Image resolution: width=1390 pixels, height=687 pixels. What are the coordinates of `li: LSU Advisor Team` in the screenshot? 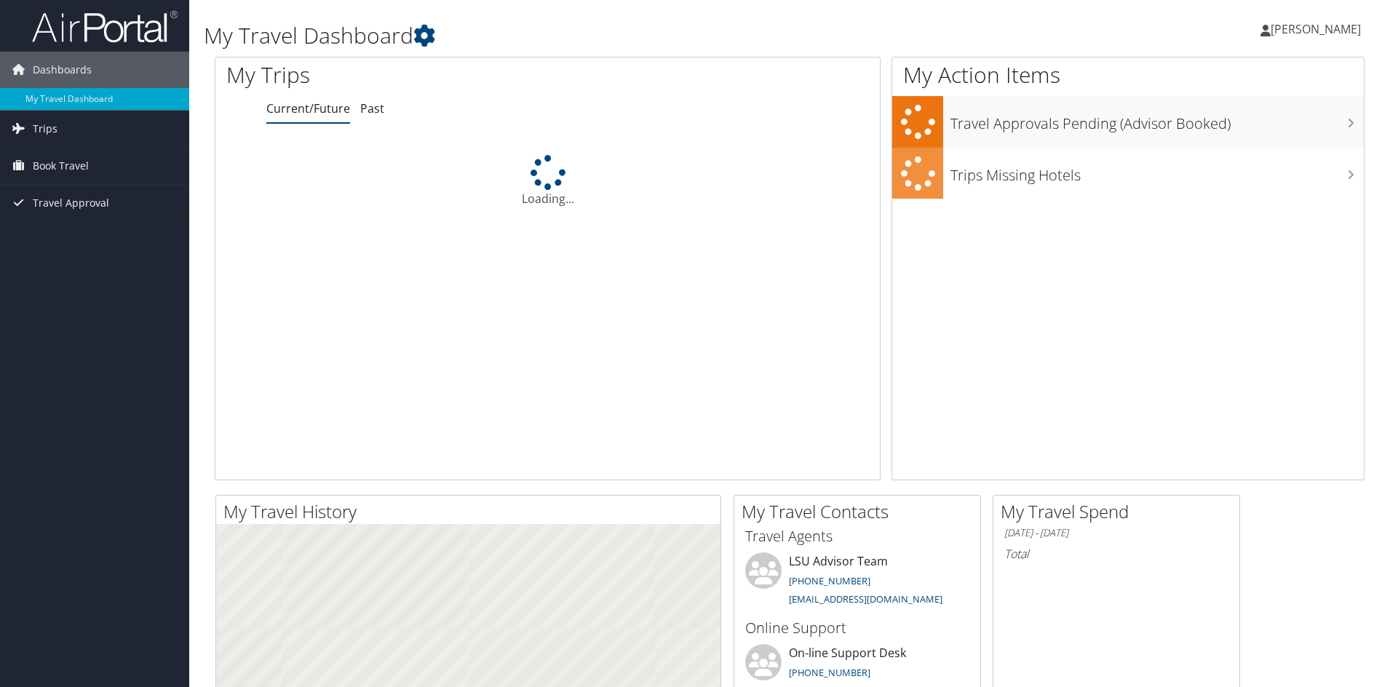 It's located at (857, 582).